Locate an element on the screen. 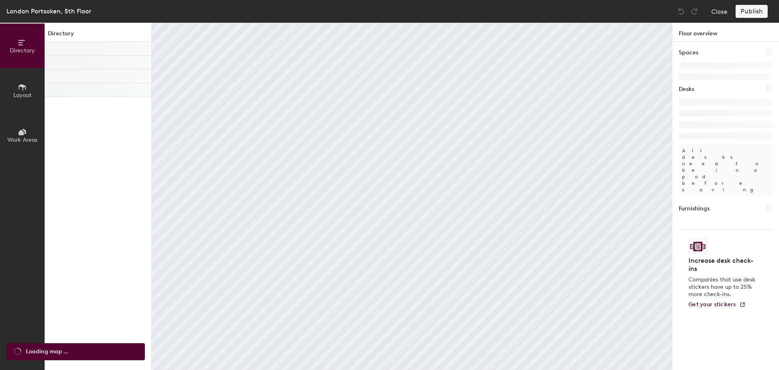 This screenshot has width=779, height=370. button: Close is located at coordinates (719, 11).